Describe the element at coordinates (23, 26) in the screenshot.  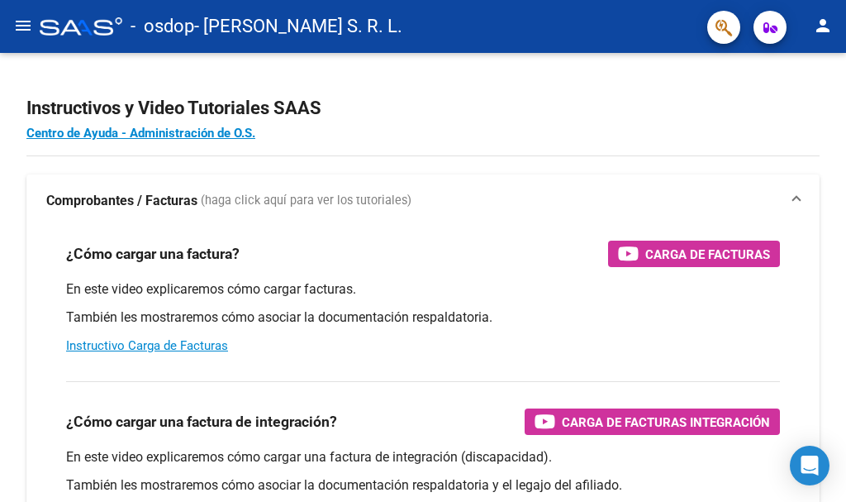
I see `mat-icon: menu` at that location.